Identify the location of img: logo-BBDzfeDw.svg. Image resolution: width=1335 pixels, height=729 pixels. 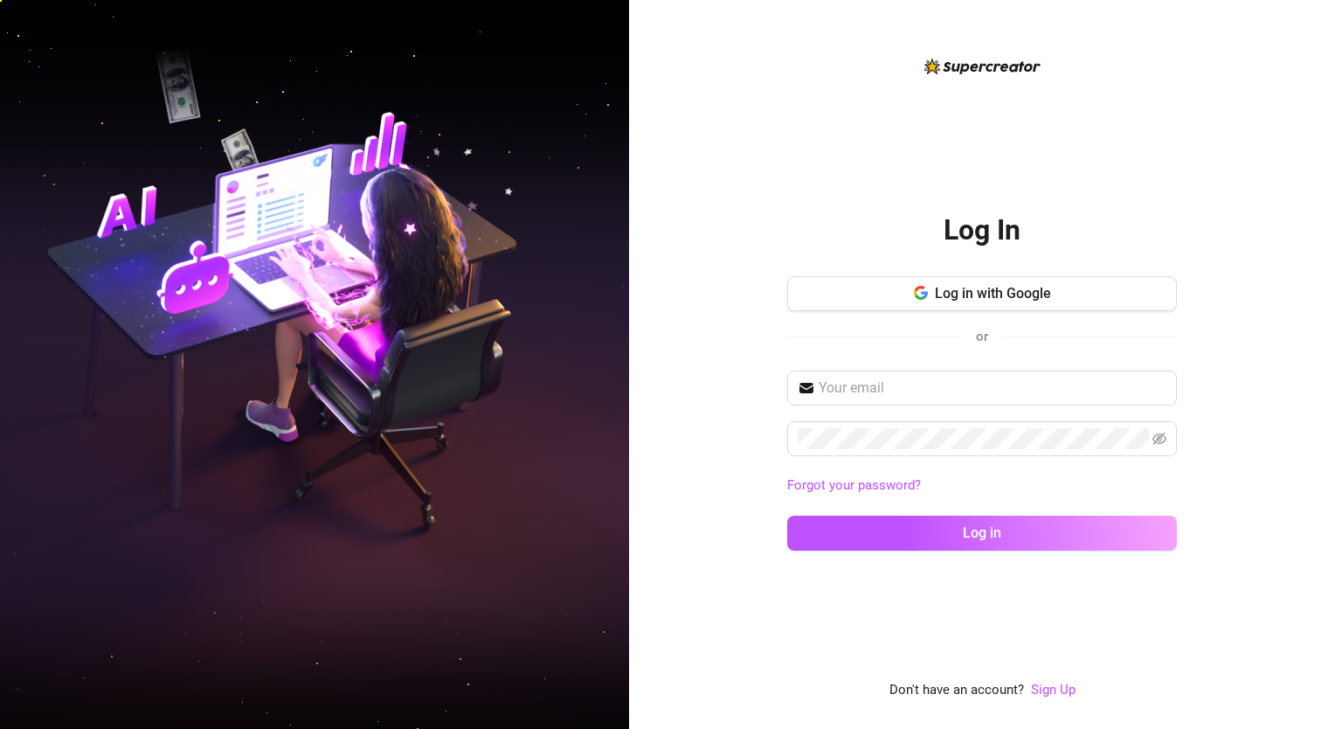
(982, 66).